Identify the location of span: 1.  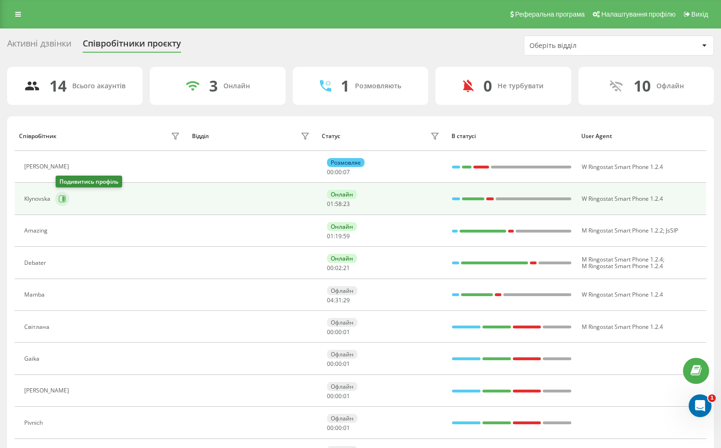
(712, 399).